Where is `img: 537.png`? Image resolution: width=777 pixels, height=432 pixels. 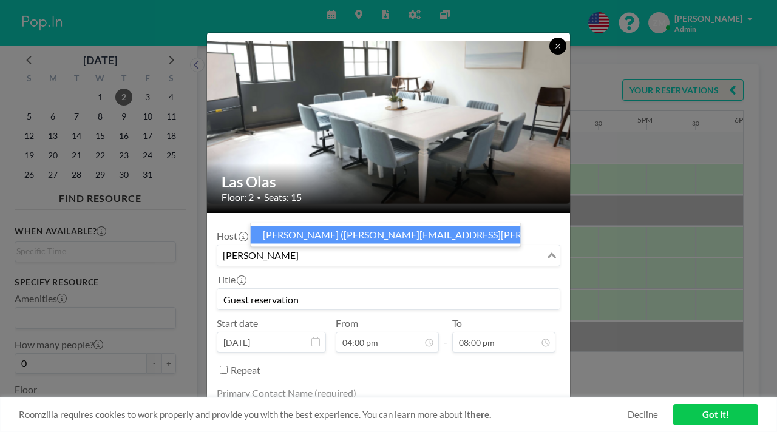 img: 537.png is located at coordinates (389, 123).